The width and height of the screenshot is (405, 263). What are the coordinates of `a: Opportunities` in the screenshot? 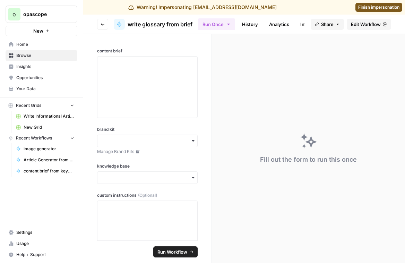 It's located at (41, 78).